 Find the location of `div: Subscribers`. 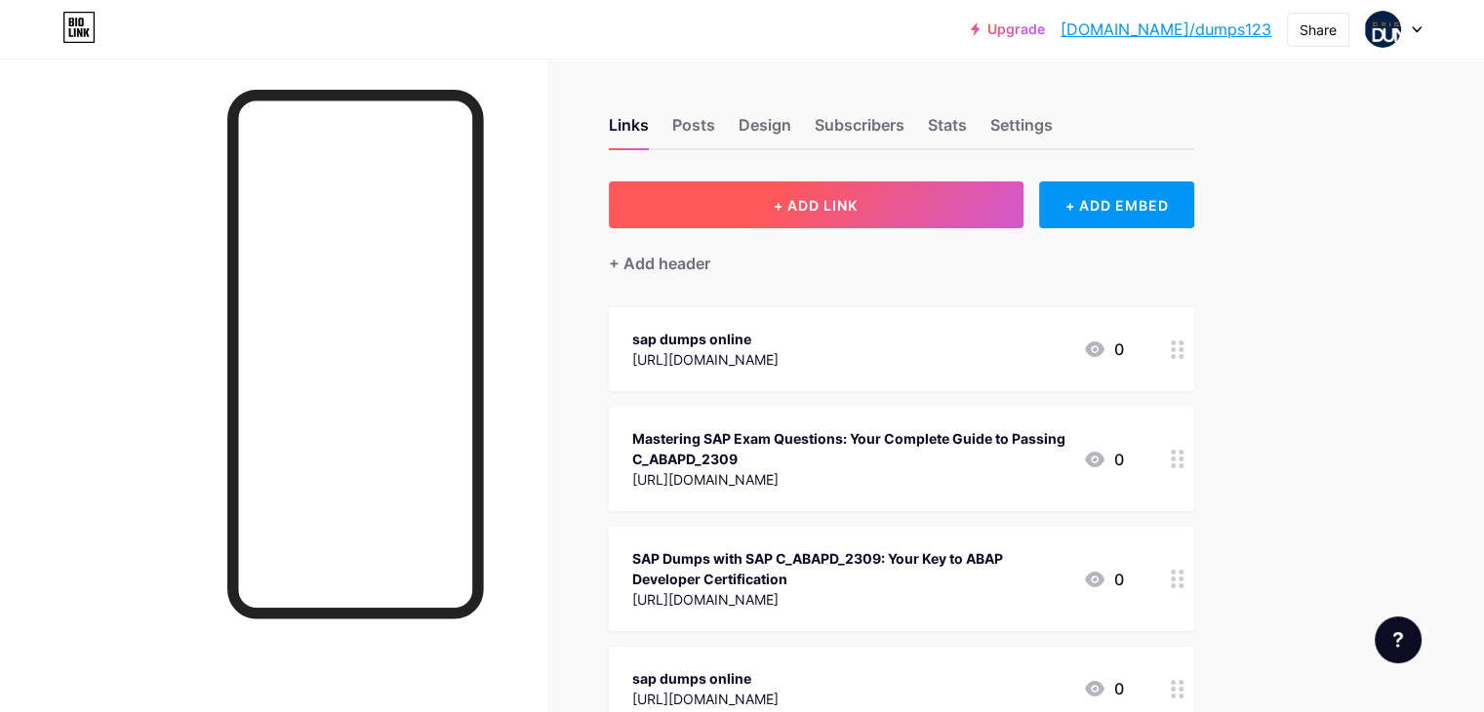

div: Subscribers is located at coordinates (859, 131).